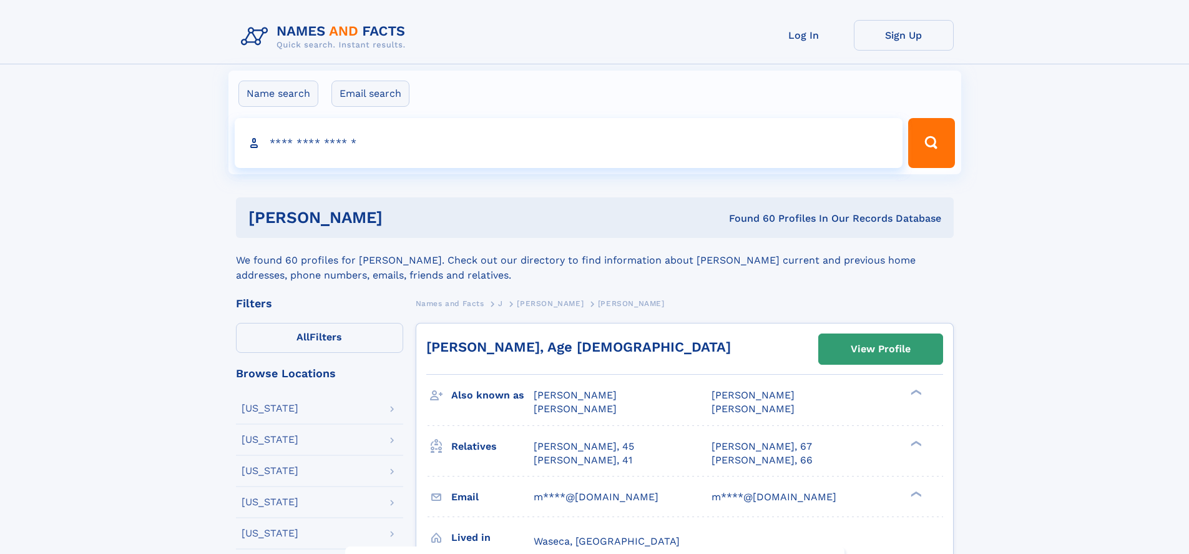  Describe the element at coordinates (881, 349) in the screenshot. I see `a: View Profile` at that location.